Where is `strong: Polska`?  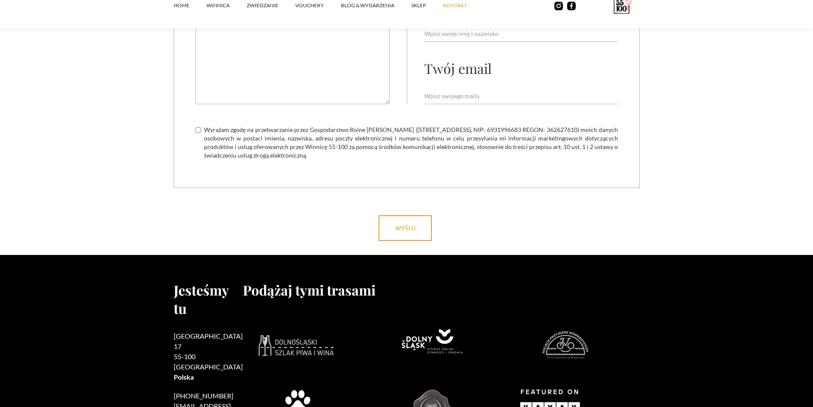
strong: Polska is located at coordinates (184, 376).